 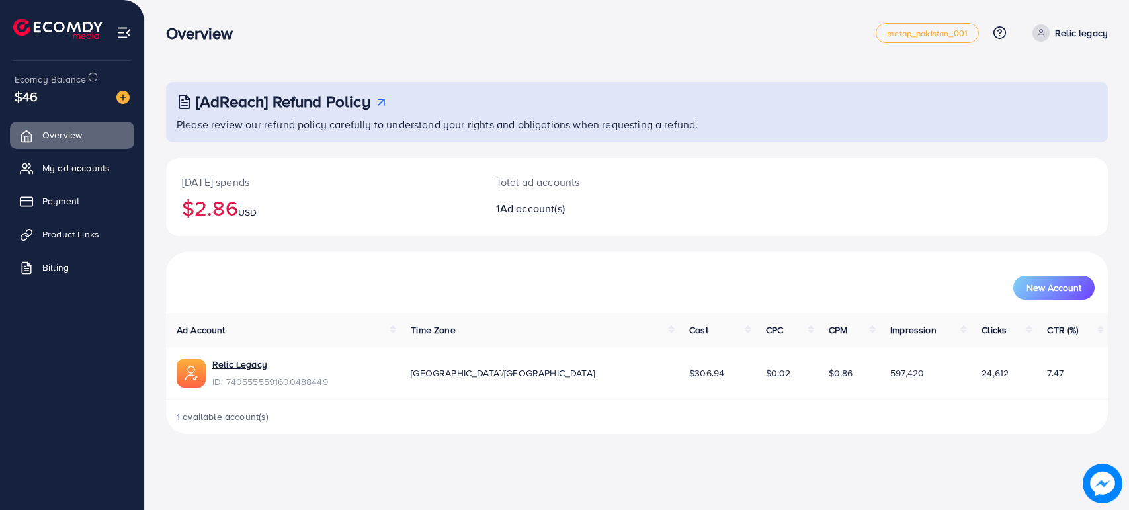 I want to click on img: ic-ads-acc.e4c84228.svg, so click(x=191, y=373).